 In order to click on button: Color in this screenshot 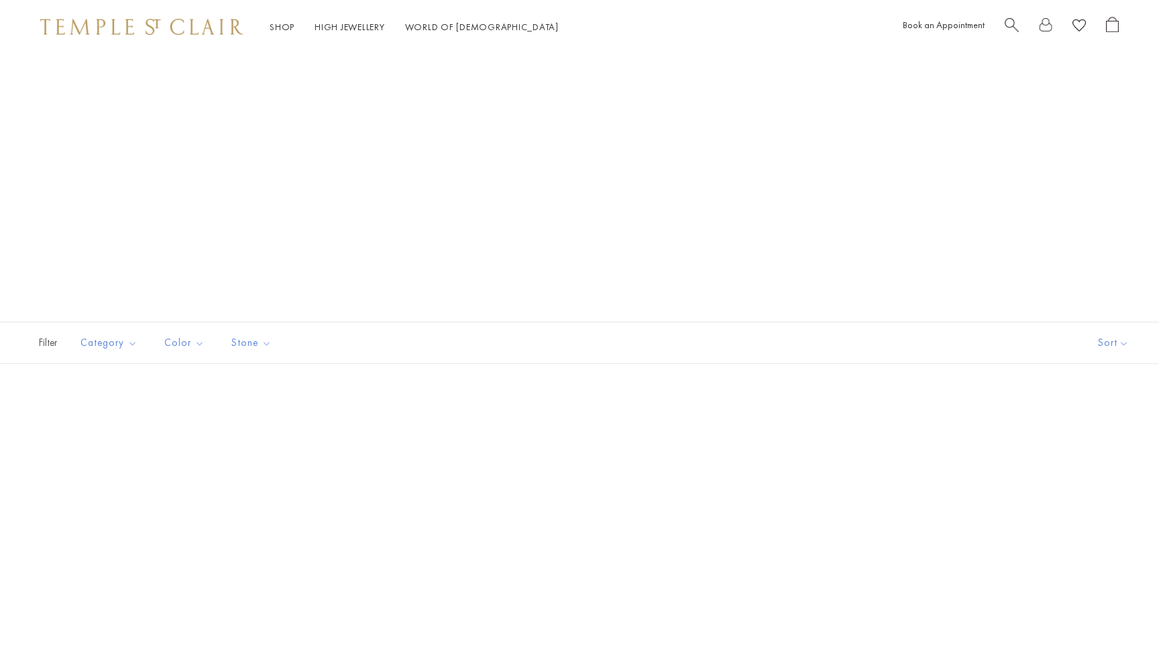, I will do `click(184, 343)`.